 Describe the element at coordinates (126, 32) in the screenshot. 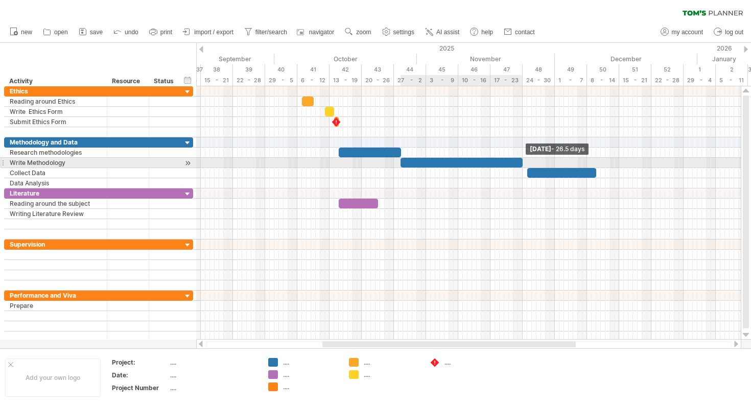

I see `a: undo` at that location.